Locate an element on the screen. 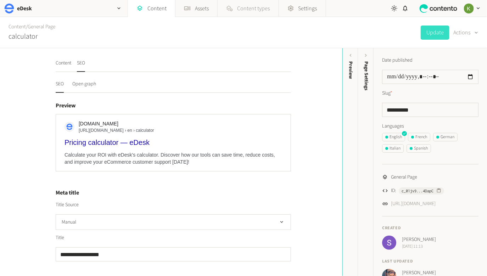  h4: Created is located at coordinates (430, 228).